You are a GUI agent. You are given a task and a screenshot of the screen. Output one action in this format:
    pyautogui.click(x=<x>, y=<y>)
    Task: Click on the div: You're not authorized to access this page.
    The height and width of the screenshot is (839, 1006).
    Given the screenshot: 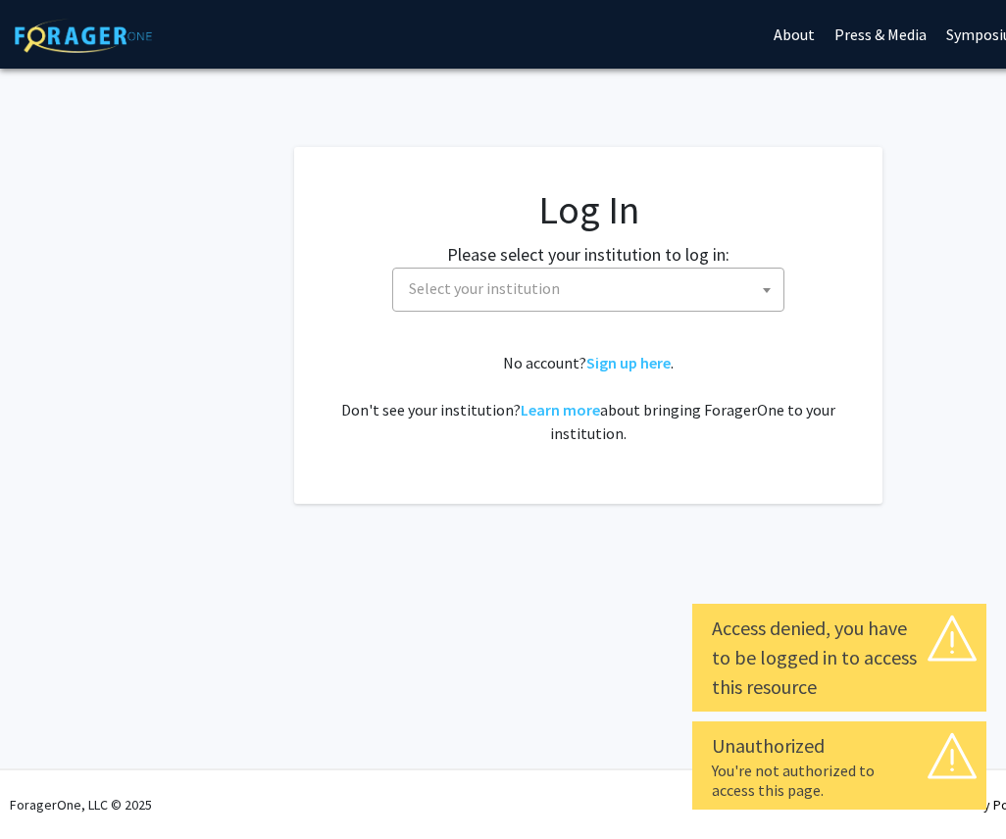 What is the action you would take?
    pyautogui.click(x=839, y=780)
    